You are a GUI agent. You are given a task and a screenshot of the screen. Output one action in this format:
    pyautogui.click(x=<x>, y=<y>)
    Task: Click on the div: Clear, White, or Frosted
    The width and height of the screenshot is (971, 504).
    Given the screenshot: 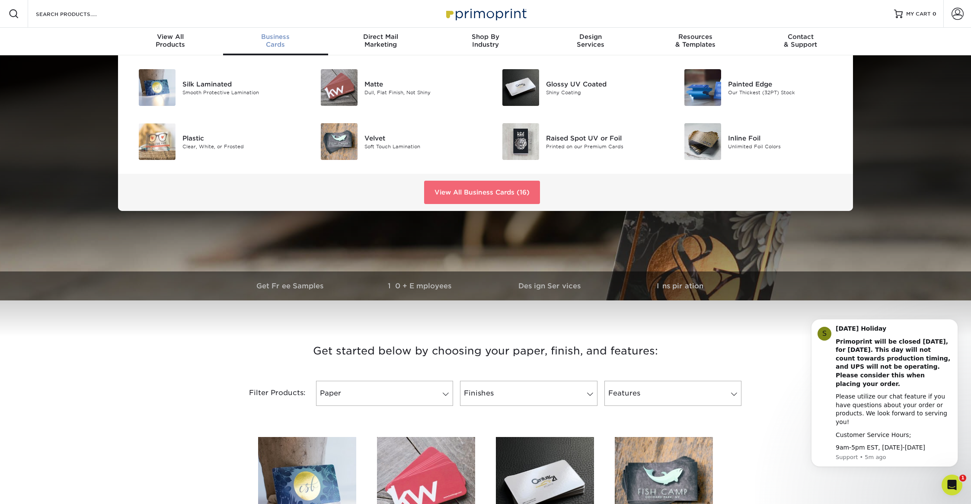 What is the action you would take?
    pyautogui.click(x=240, y=146)
    